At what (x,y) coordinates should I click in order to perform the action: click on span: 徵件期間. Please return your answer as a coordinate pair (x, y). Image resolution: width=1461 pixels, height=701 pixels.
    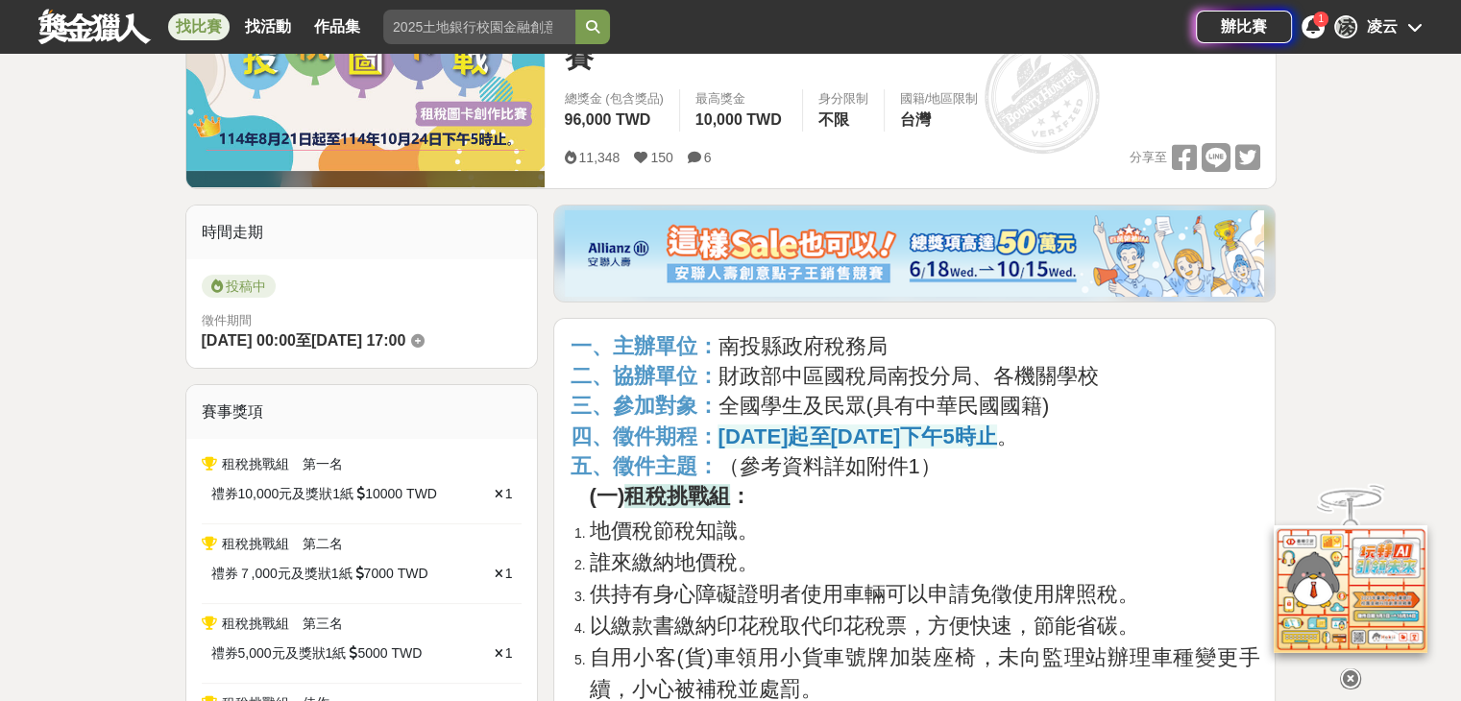
    Looking at the image, I should click on (227, 320).